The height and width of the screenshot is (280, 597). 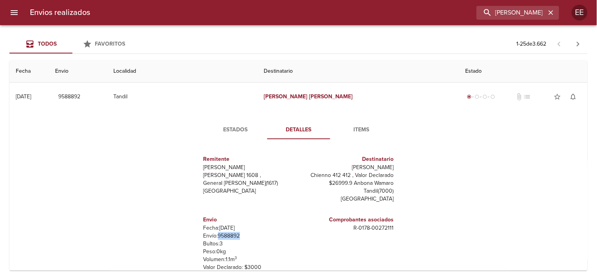 What do you see at coordinates (69, 97) in the screenshot?
I see `button: 9588892` at bounding box center [69, 97].